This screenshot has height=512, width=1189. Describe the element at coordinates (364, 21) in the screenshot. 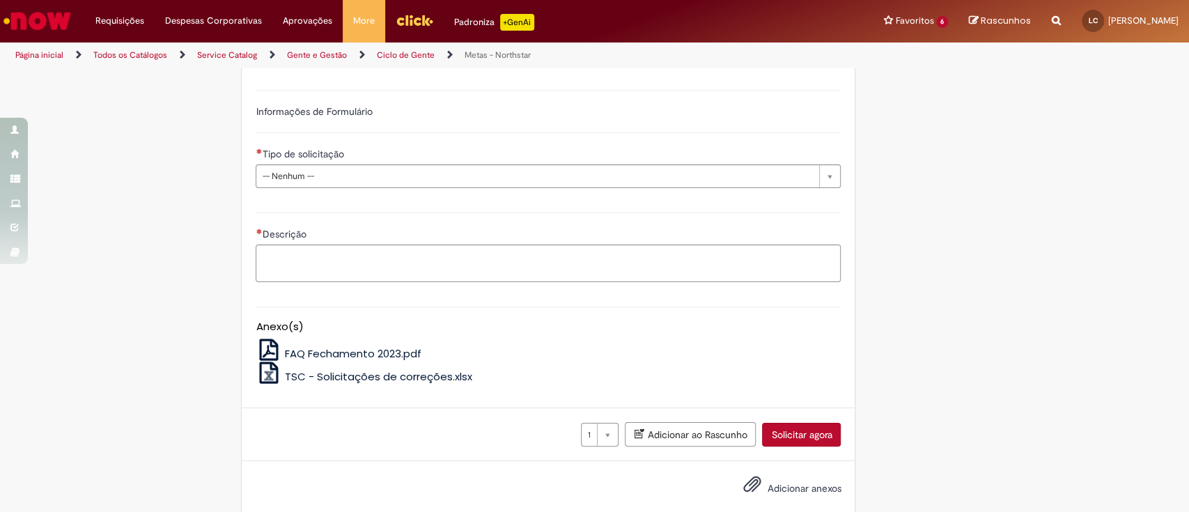

I see `span: More` at that location.